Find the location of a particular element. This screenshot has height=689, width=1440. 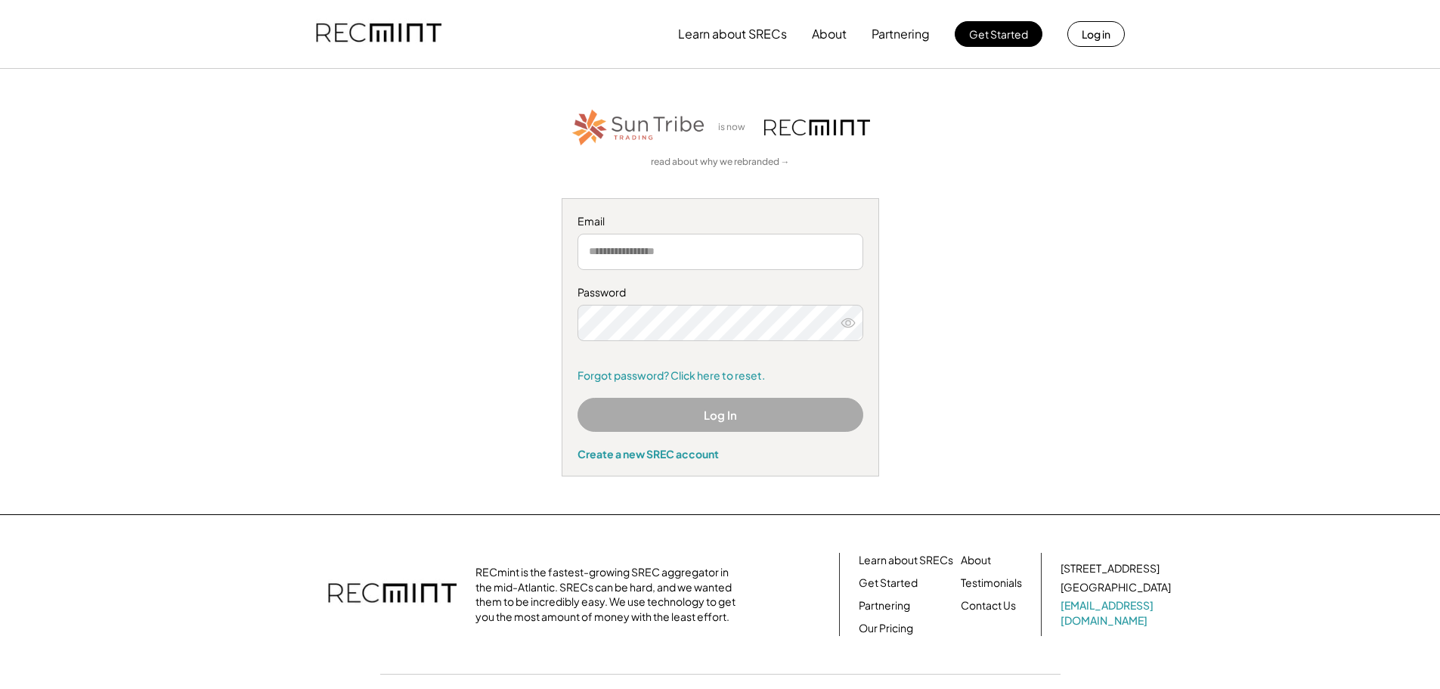

a: Contact Us is located at coordinates (988, 606).